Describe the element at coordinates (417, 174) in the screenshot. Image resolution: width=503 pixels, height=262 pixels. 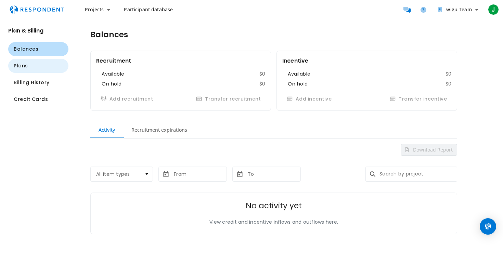
I see `input: Search by project` at that location.